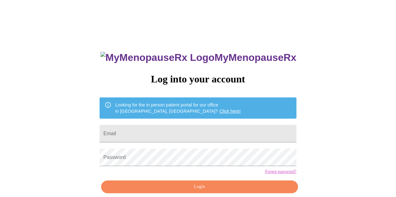 The width and height of the screenshot is (396, 197). I want to click on h3: Log into your account, so click(198, 79).